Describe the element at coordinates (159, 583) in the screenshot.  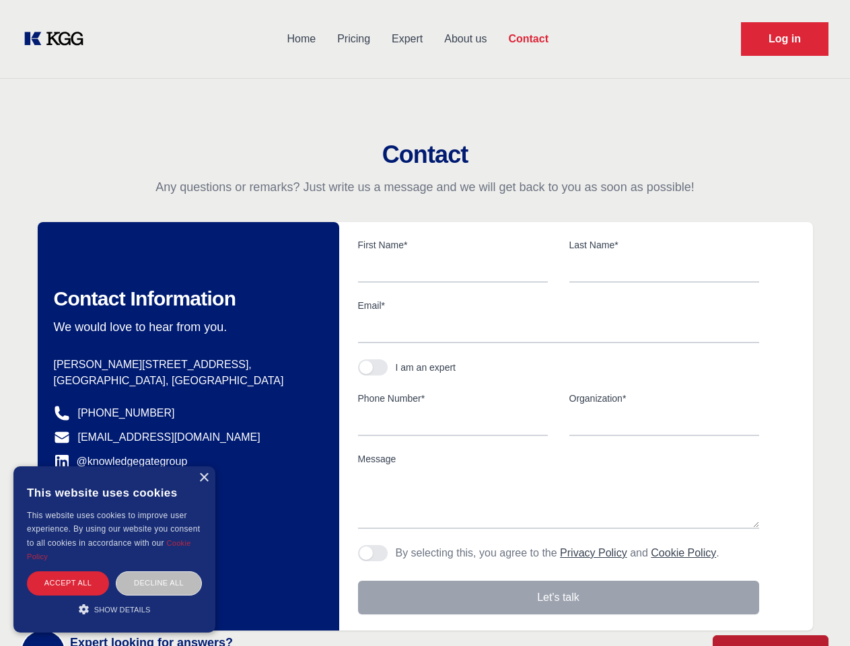
I see `div: Decline all` at that location.